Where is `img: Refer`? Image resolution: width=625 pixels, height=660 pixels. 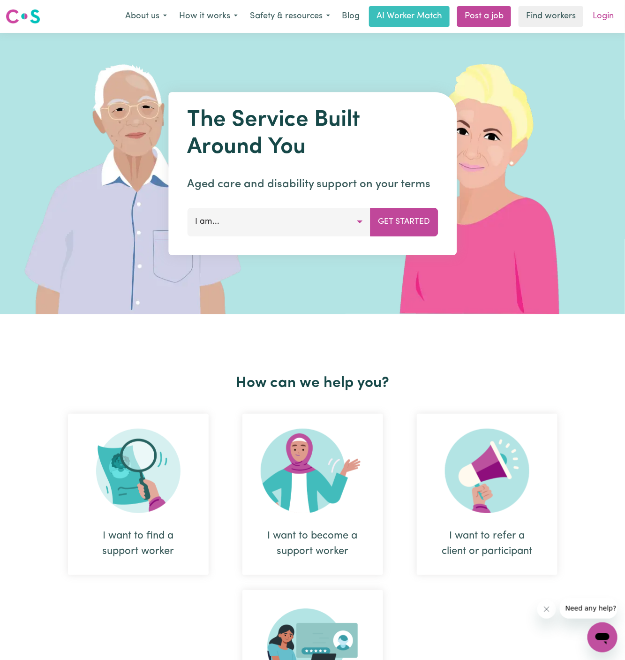 img: Refer is located at coordinates (487, 471).